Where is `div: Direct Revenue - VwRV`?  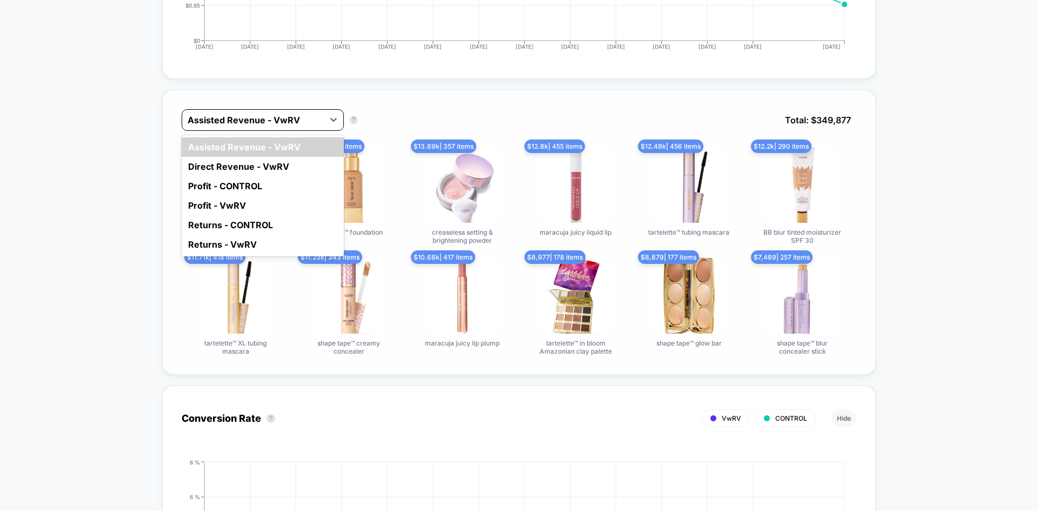 div: Direct Revenue - VwRV is located at coordinates (263, 166).